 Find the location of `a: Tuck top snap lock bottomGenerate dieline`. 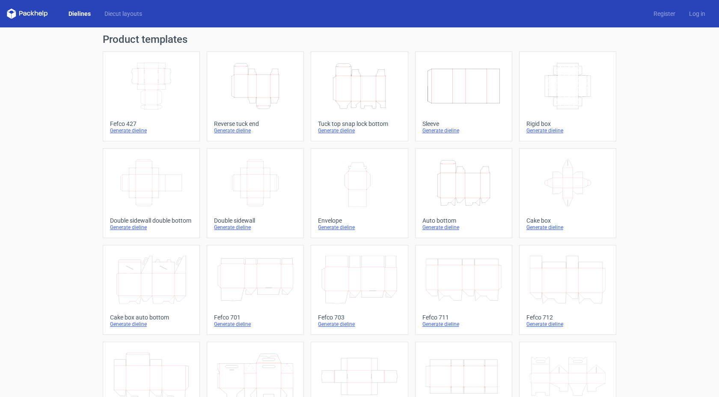

a: Tuck top snap lock bottomGenerate dieline is located at coordinates (359, 96).